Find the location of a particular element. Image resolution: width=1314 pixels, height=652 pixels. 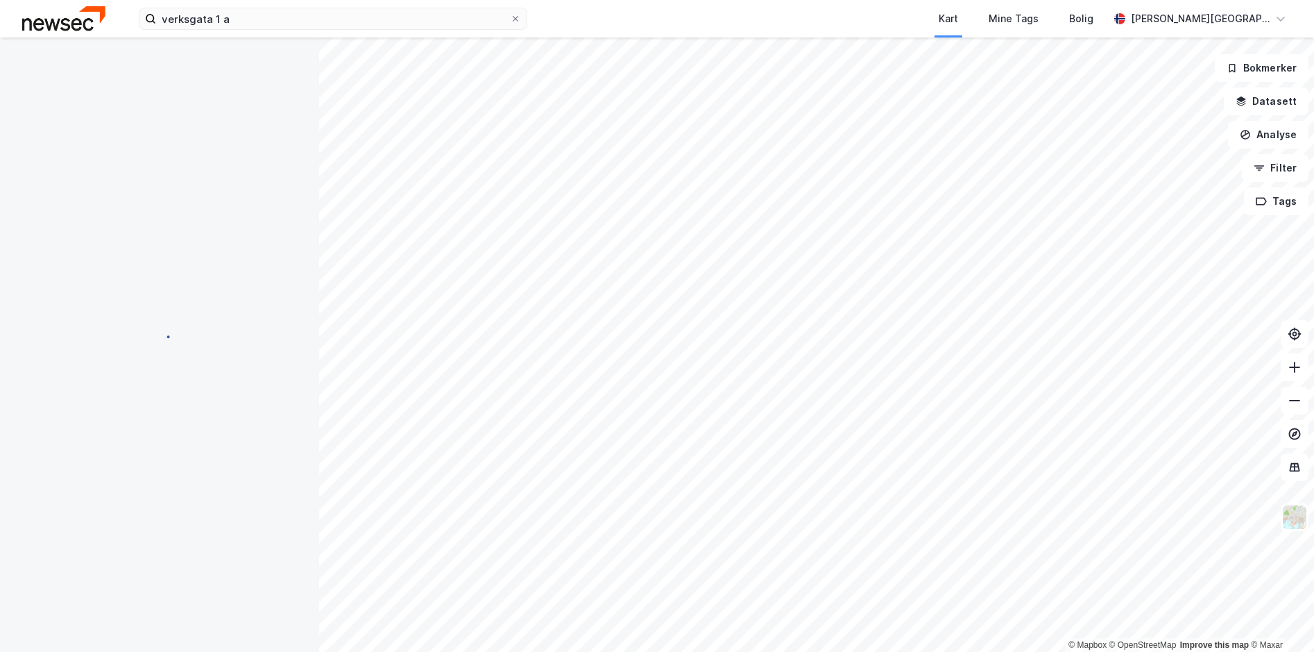

a: OpenStreetMap is located at coordinates (1143, 645).